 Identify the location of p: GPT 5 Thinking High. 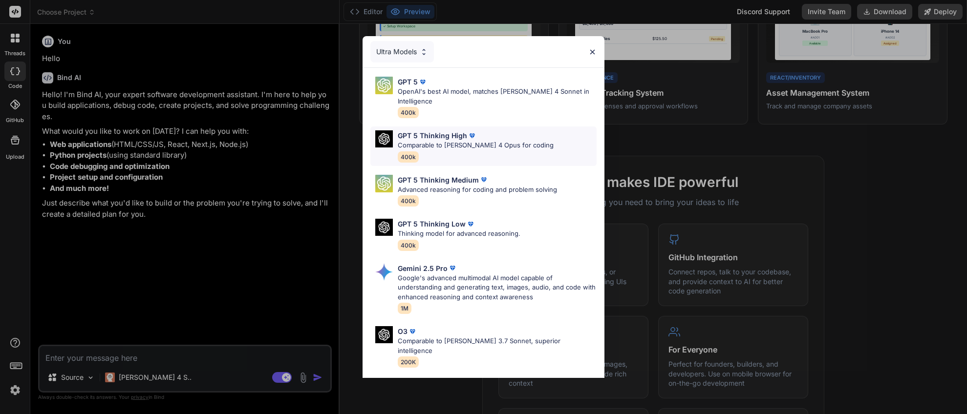
(432, 135).